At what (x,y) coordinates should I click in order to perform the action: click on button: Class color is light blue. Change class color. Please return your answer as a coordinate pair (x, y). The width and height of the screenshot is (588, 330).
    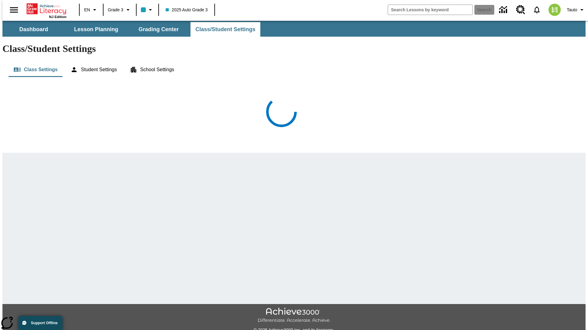
    Looking at the image, I should click on (147, 10).